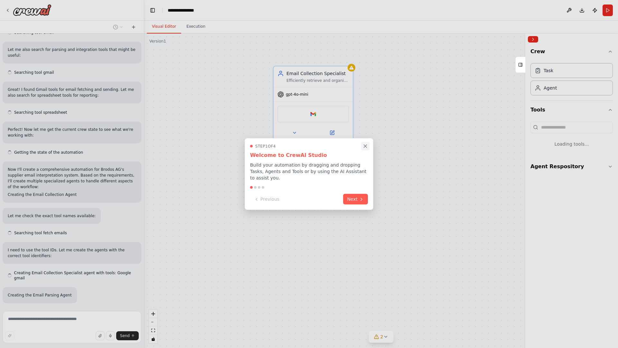 This screenshot has width=618, height=348. Describe the element at coordinates (356, 199) in the screenshot. I see `button: Next` at that location.